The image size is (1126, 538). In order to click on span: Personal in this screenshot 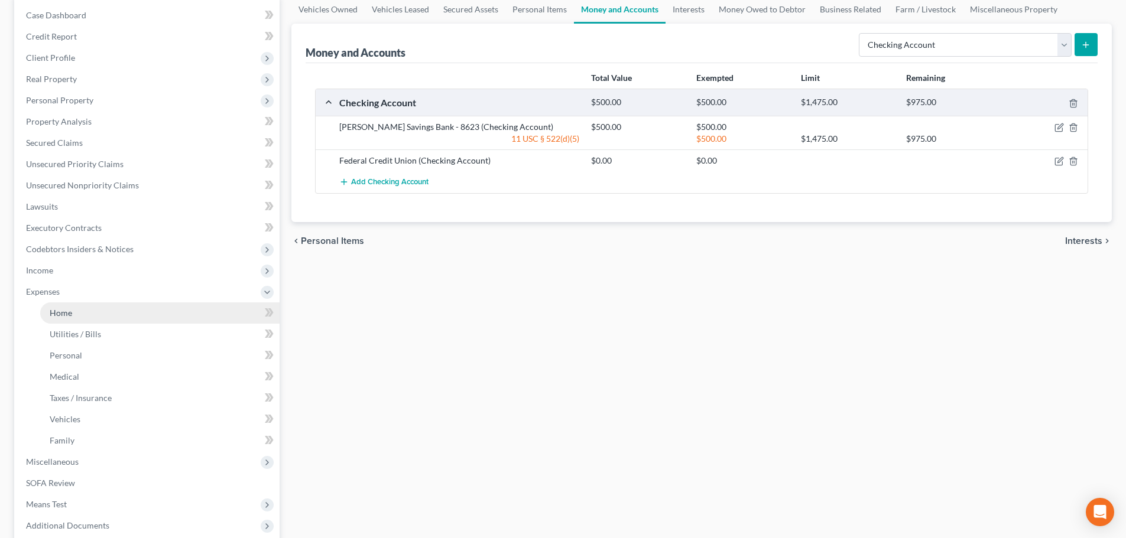, I will do `click(66, 355)`.